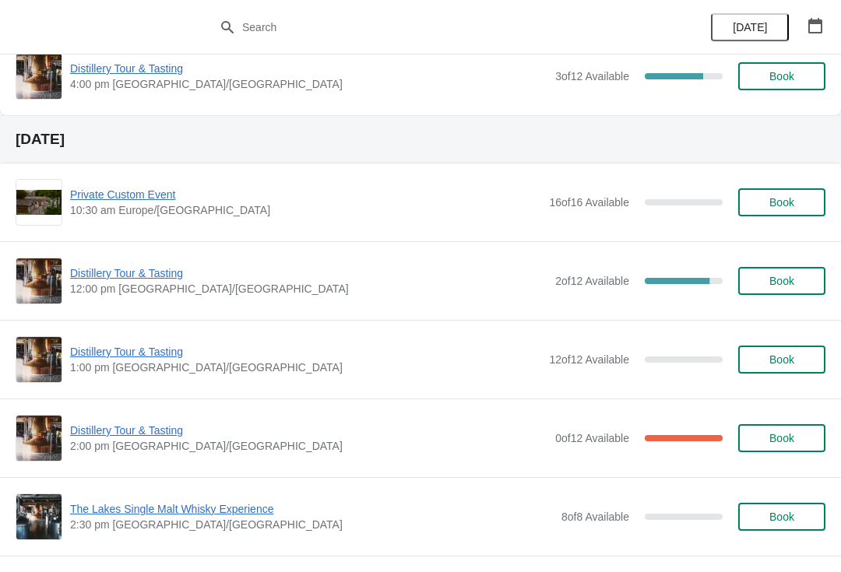 This screenshot has height=572, width=841. What do you see at coordinates (592, 76) in the screenshot?
I see `span: 3 of 12 Available` at bounding box center [592, 76].